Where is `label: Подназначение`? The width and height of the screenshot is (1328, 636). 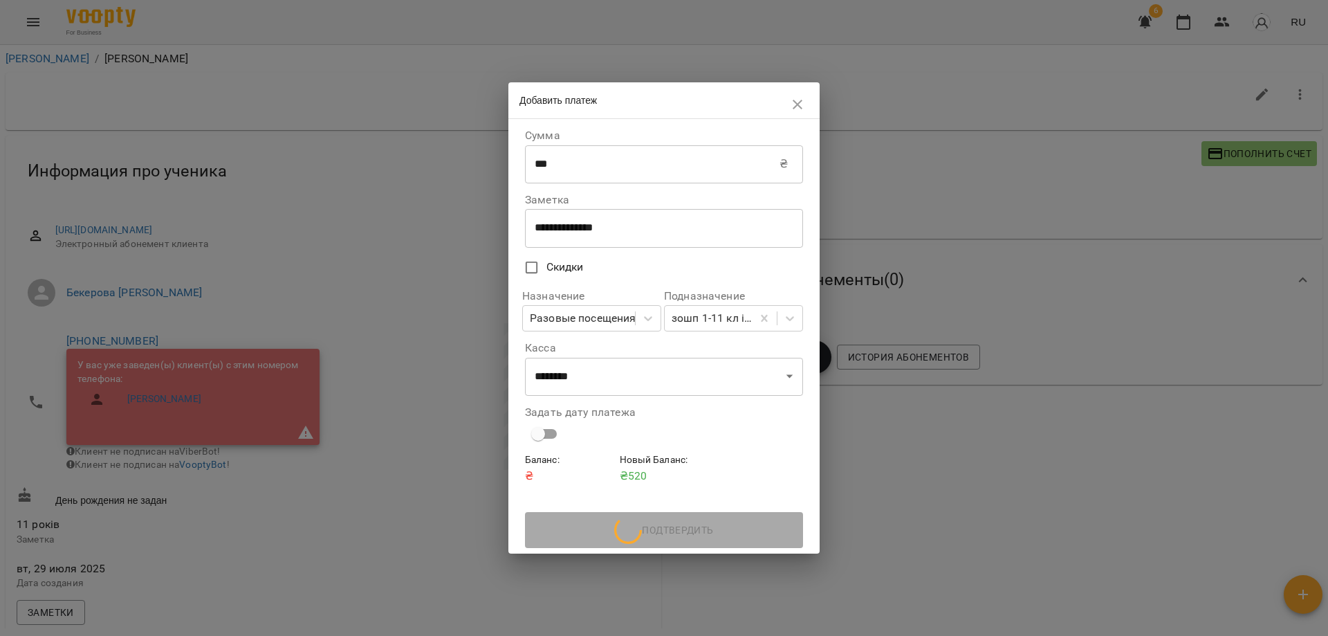 label: Подназначение is located at coordinates (733, 296).